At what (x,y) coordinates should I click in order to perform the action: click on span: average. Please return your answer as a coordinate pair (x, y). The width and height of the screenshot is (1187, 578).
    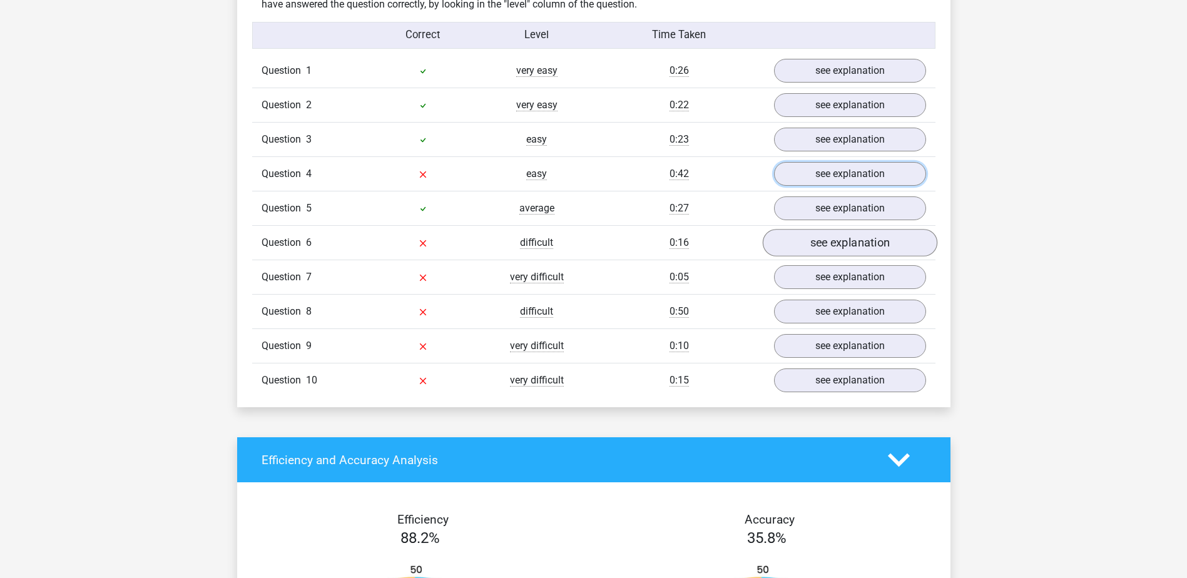
    Looking at the image, I should click on (537, 208).